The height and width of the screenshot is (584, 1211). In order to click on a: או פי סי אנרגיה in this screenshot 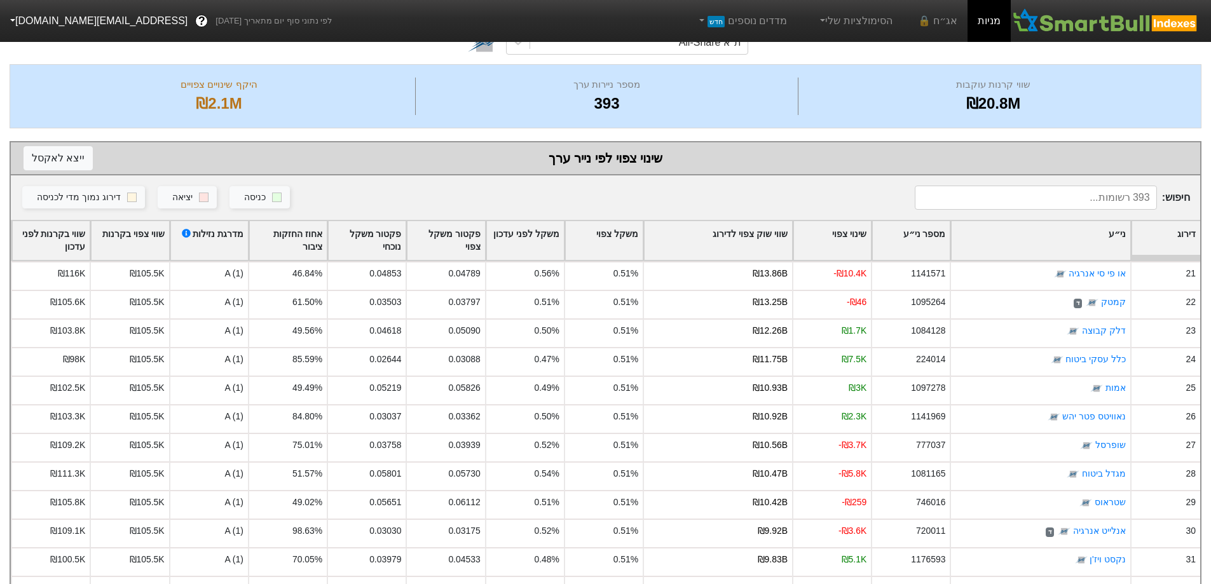, I will do `click(1097, 274)`.